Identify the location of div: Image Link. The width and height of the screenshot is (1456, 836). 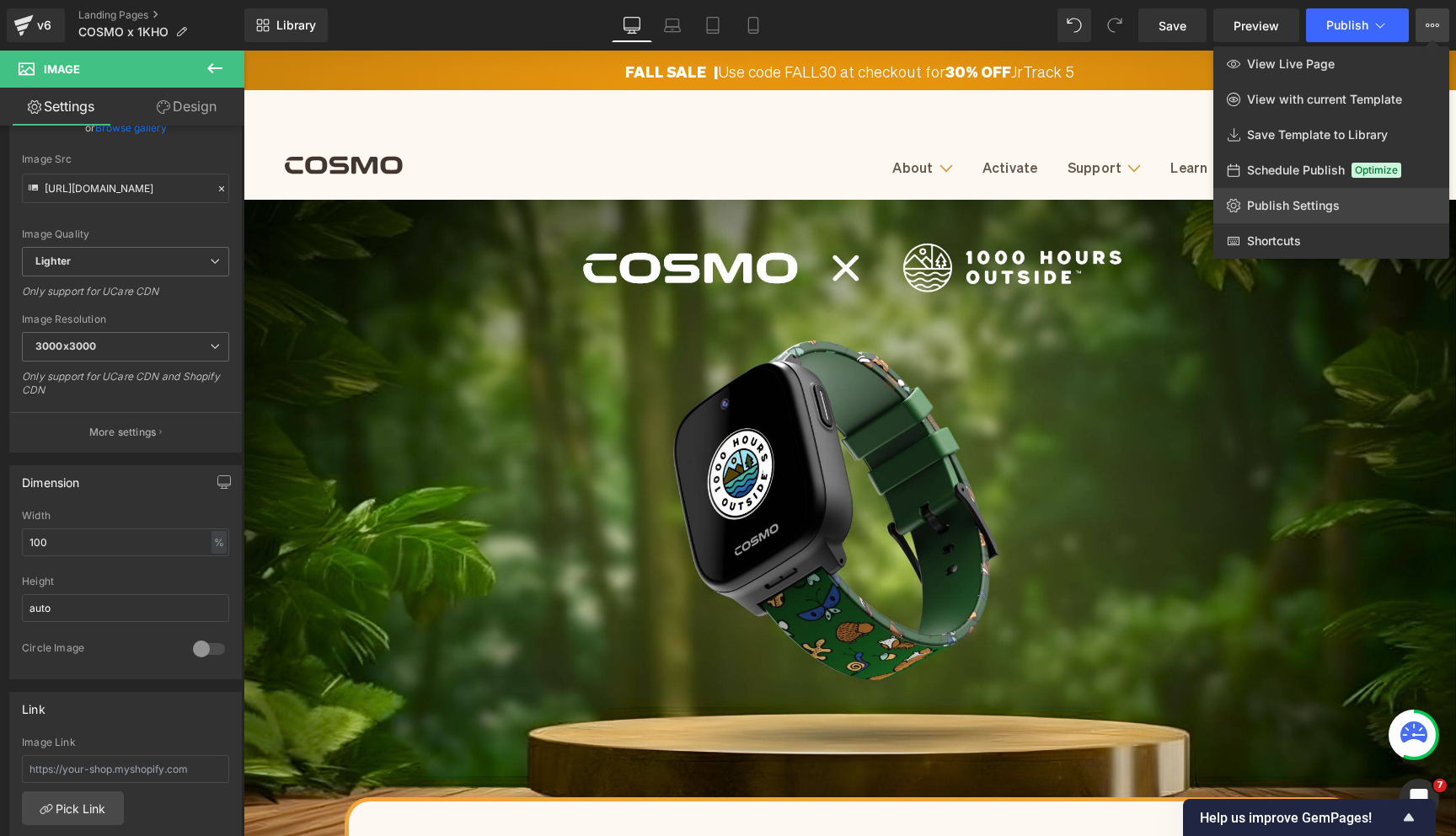
(126, 743).